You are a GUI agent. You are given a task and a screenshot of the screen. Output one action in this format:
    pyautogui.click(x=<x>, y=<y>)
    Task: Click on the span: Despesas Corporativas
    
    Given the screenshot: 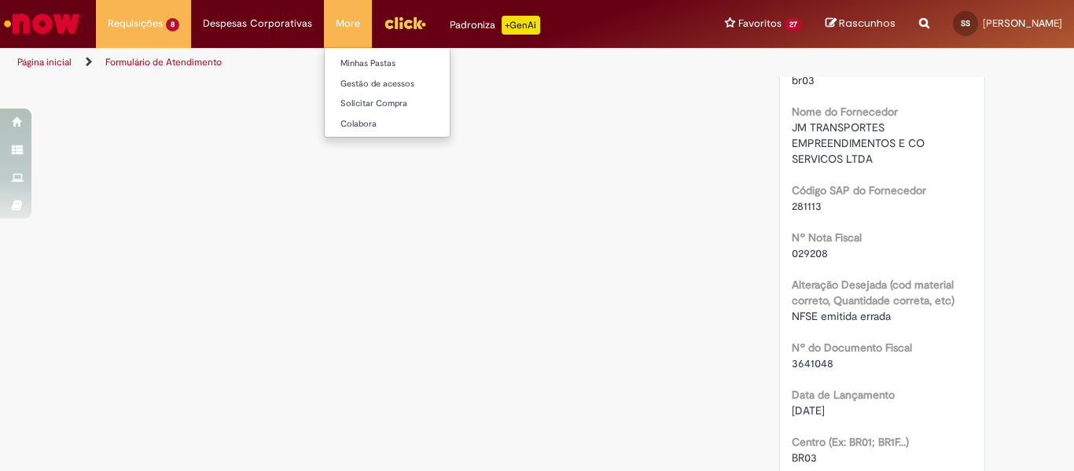 What is the action you would take?
    pyautogui.click(x=257, y=24)
    